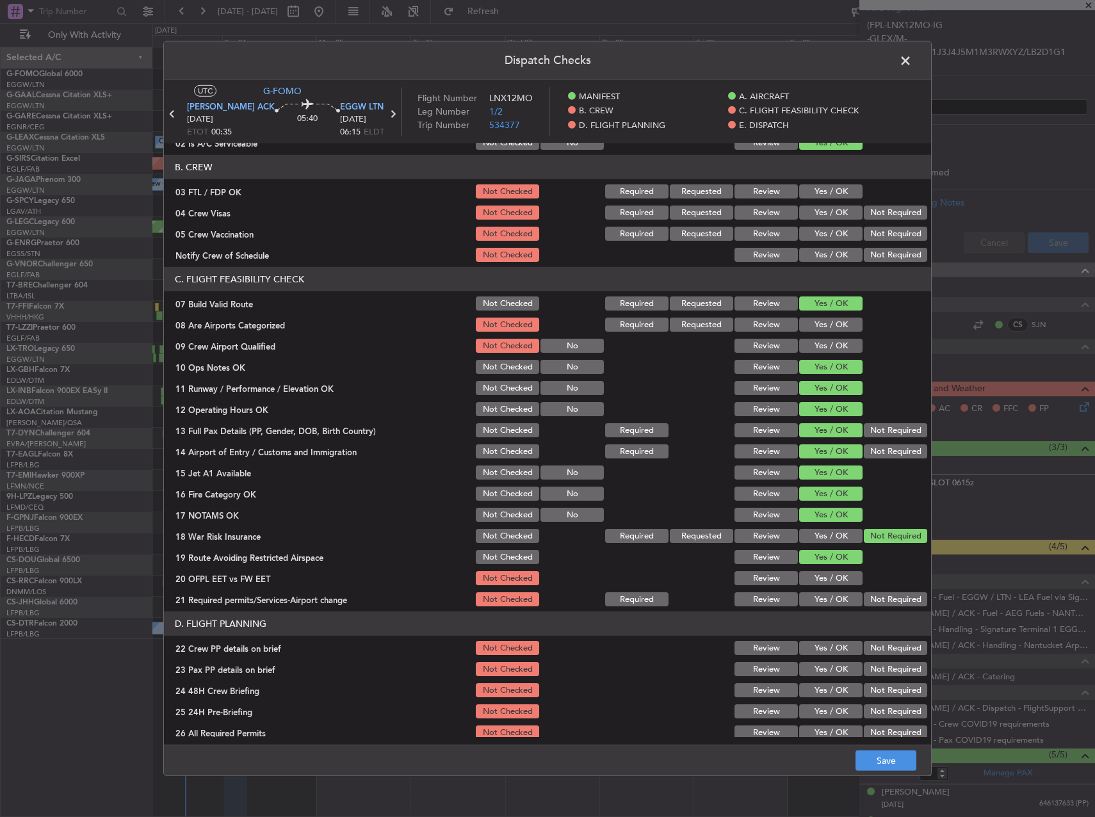 This screenshot has width=1095, height=817. Describe the element at coordinates (886, 761) in the screenshot. I see `button: Save` at that location.